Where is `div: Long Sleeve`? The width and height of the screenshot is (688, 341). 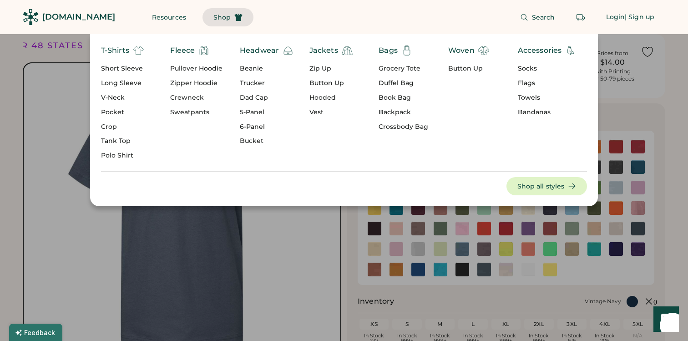 div: Long Sleeve is located at coordinates (122, 83).